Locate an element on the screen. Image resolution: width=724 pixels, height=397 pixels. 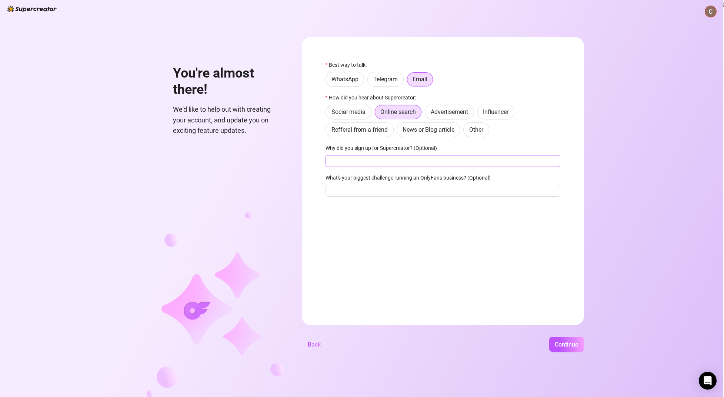
h1: You're almost there! is located at coordinates (229, 81).